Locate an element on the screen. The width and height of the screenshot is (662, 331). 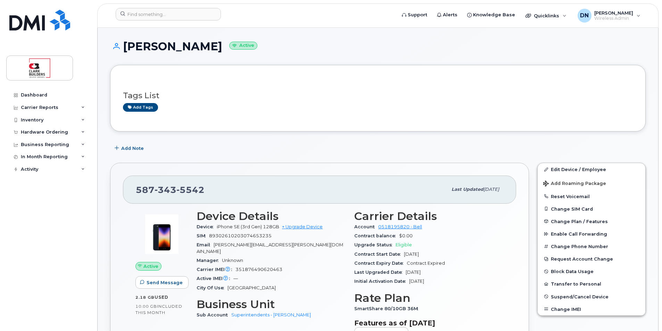
h3: Tags List is located at coordinates (378, 96).